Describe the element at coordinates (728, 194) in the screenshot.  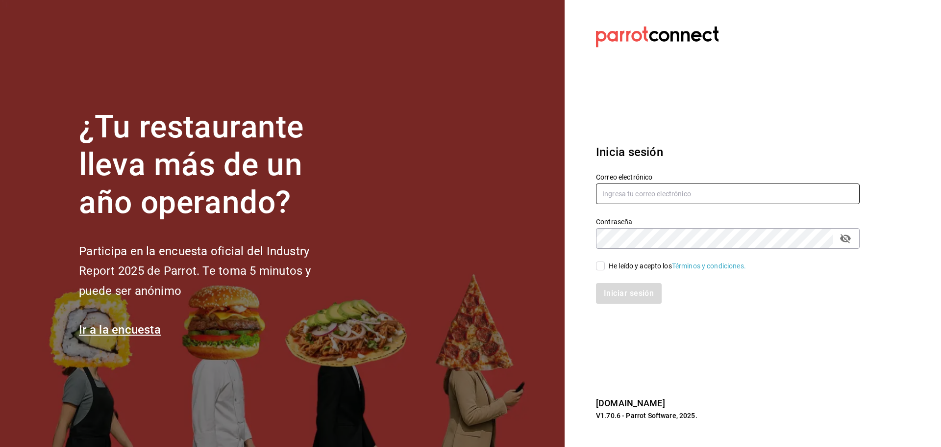
I see `input: Ingresa tu correo electrónico` at that location.